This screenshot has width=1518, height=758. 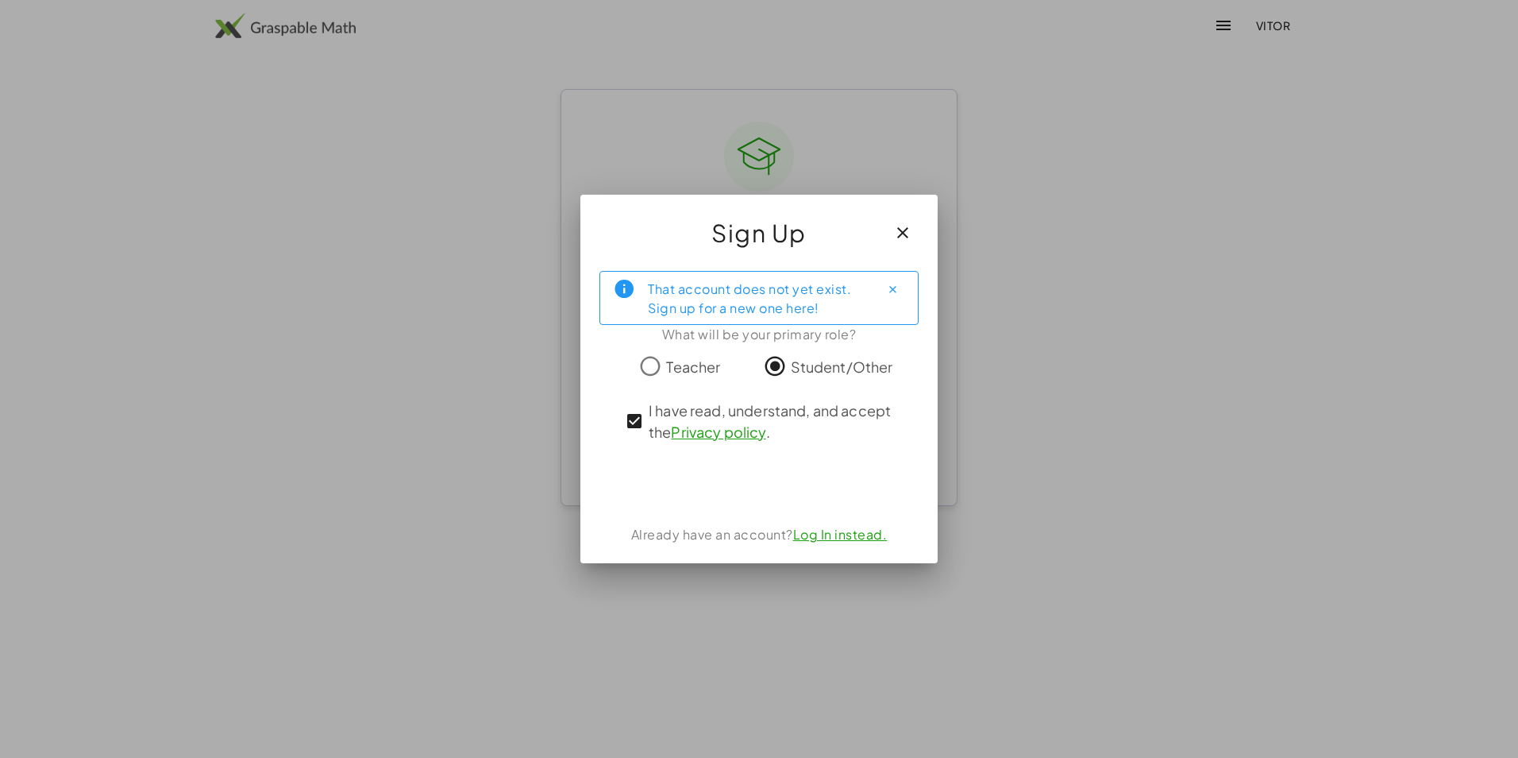 What do you see at coordinates (759, 534) in the screenshot?
I see `div: Already have an account?` at bounding box center [759, 534].